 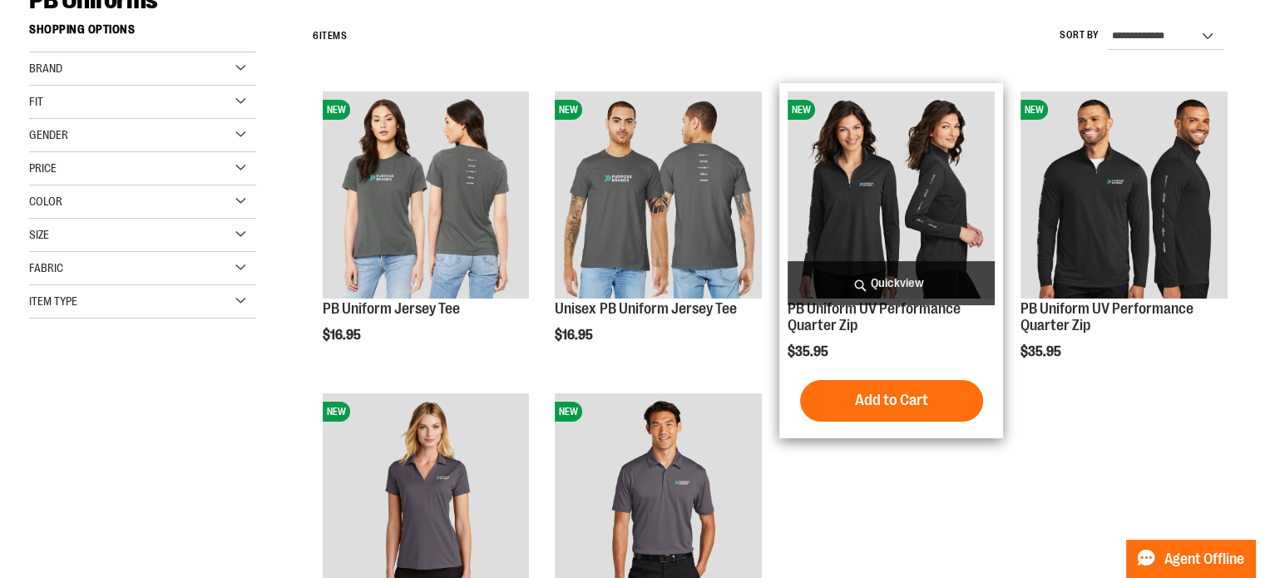 I want to click on button: Add to Cart, so click(x=892, y=401).